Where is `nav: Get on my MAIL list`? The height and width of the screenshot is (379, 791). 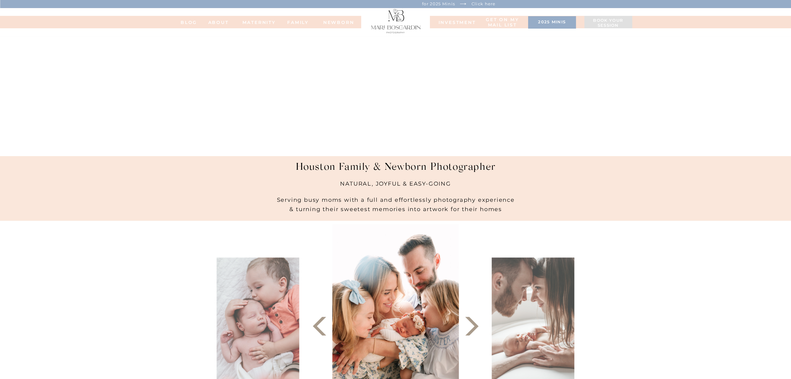 nav: Get on my MAIL list is located at coordinates (502, 22).